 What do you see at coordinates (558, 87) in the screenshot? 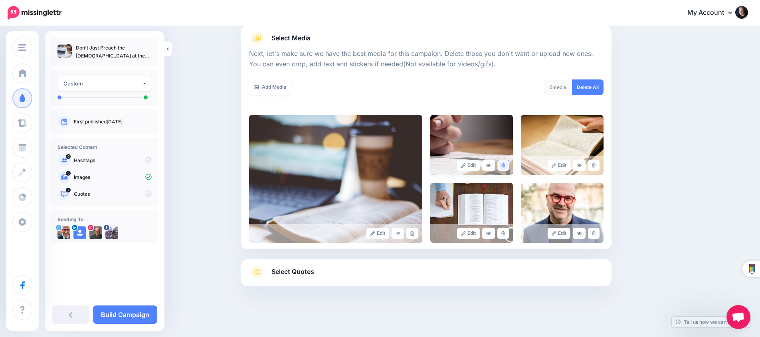
I see `div: media` at bounding box center [558, 87].